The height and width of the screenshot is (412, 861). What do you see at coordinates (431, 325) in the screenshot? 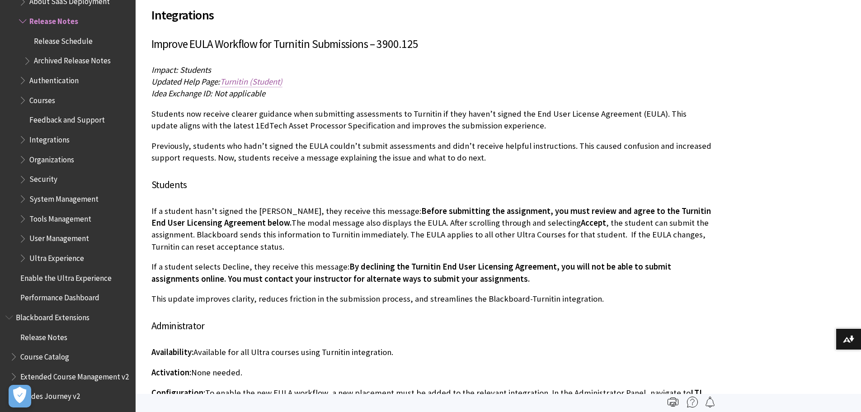
I see `h4: Administrator` at bounding box center [431, 325].